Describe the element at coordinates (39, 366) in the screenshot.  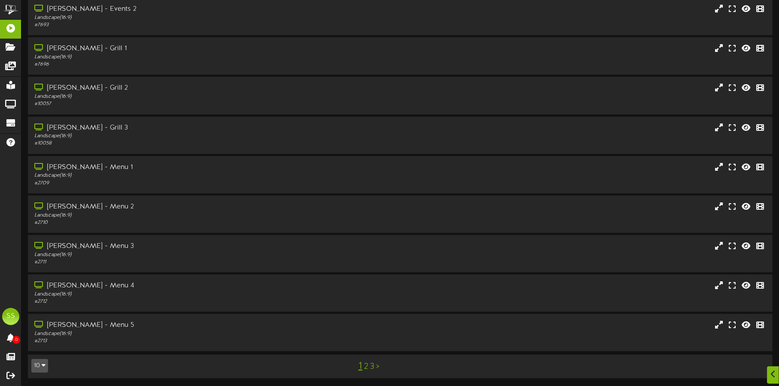
I see `button: 10` at that location.